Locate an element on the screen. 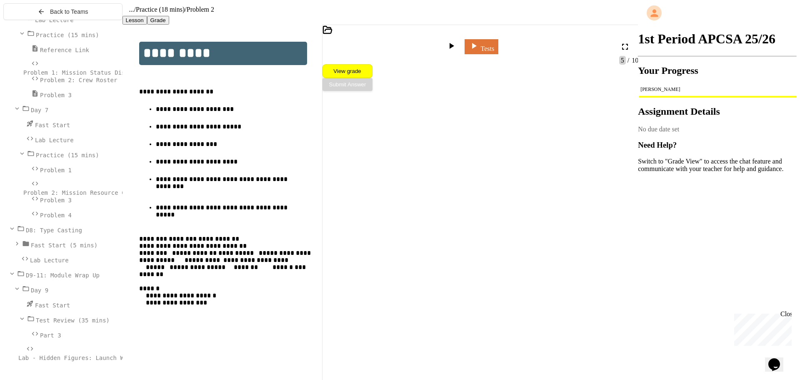 This screenshot has width=800, height=380. p: Switch to "Grade View" to access the chat feature and communicate with your teacher for help and ... is located at coordinates (717, 165).